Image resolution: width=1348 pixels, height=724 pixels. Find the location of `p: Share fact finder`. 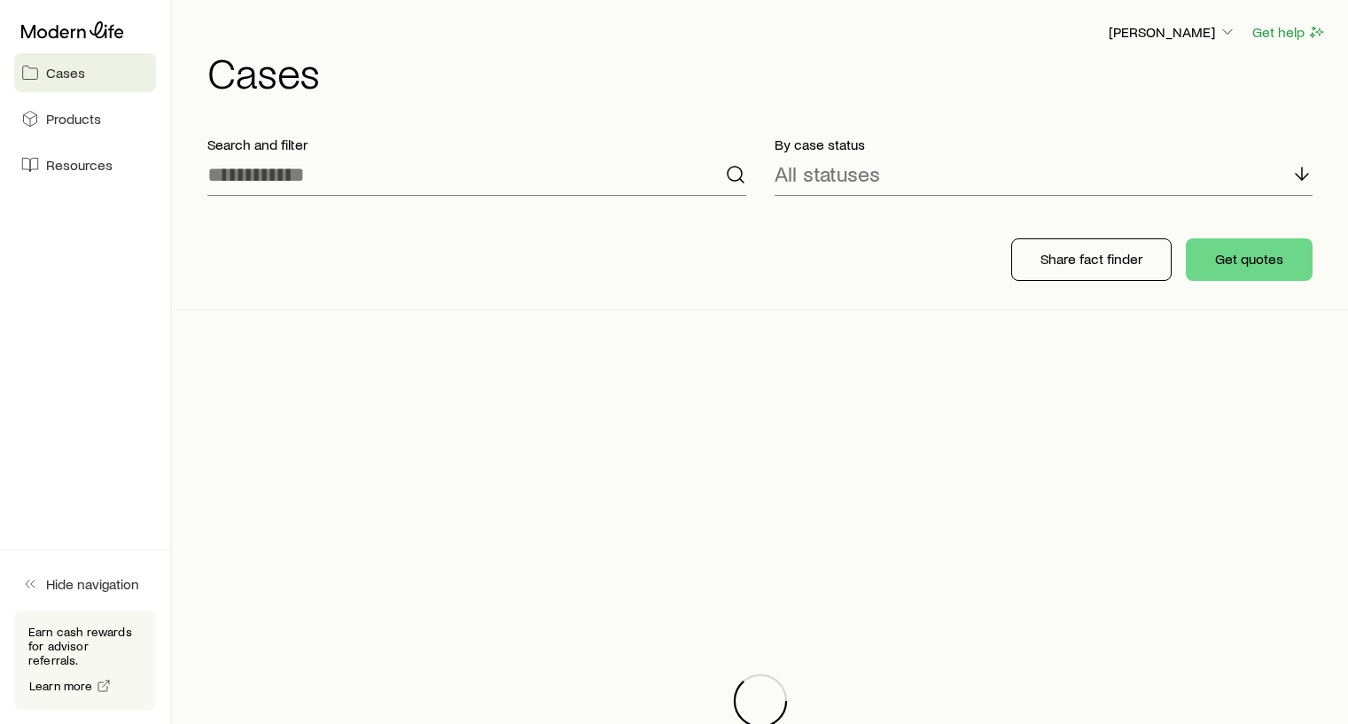

p: Share fact finder is located at coordinates (1091, 259).